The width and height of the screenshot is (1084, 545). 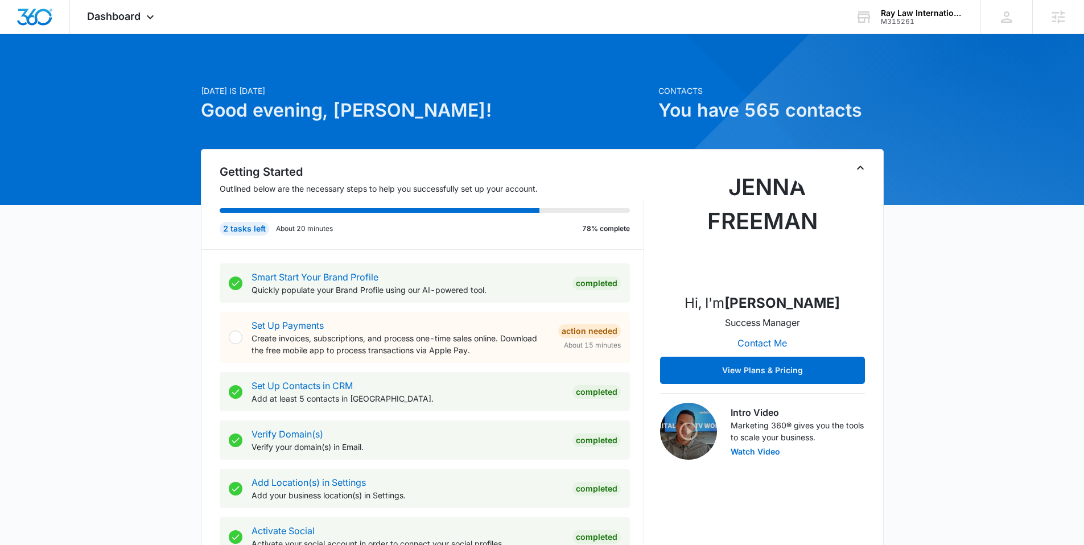 What do you see at coordinates (762, 370) in the screenshot?
I see `button: View Plans & Pricing` at bounding box center [762, 370].